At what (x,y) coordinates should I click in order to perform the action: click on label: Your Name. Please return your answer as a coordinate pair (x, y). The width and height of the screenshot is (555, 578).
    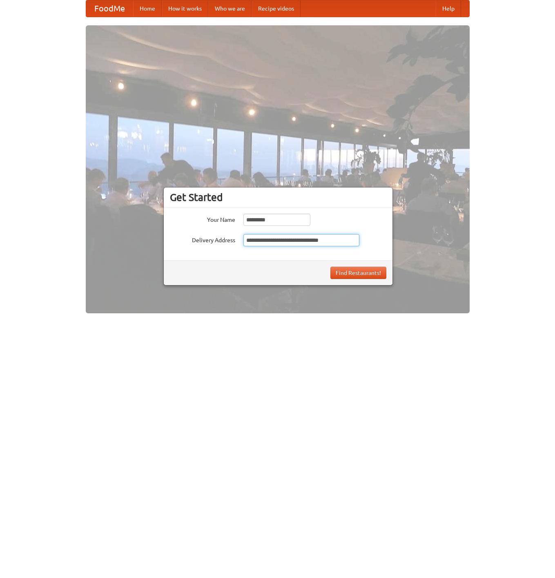
    Looking at the image, I should click on (203, 219).